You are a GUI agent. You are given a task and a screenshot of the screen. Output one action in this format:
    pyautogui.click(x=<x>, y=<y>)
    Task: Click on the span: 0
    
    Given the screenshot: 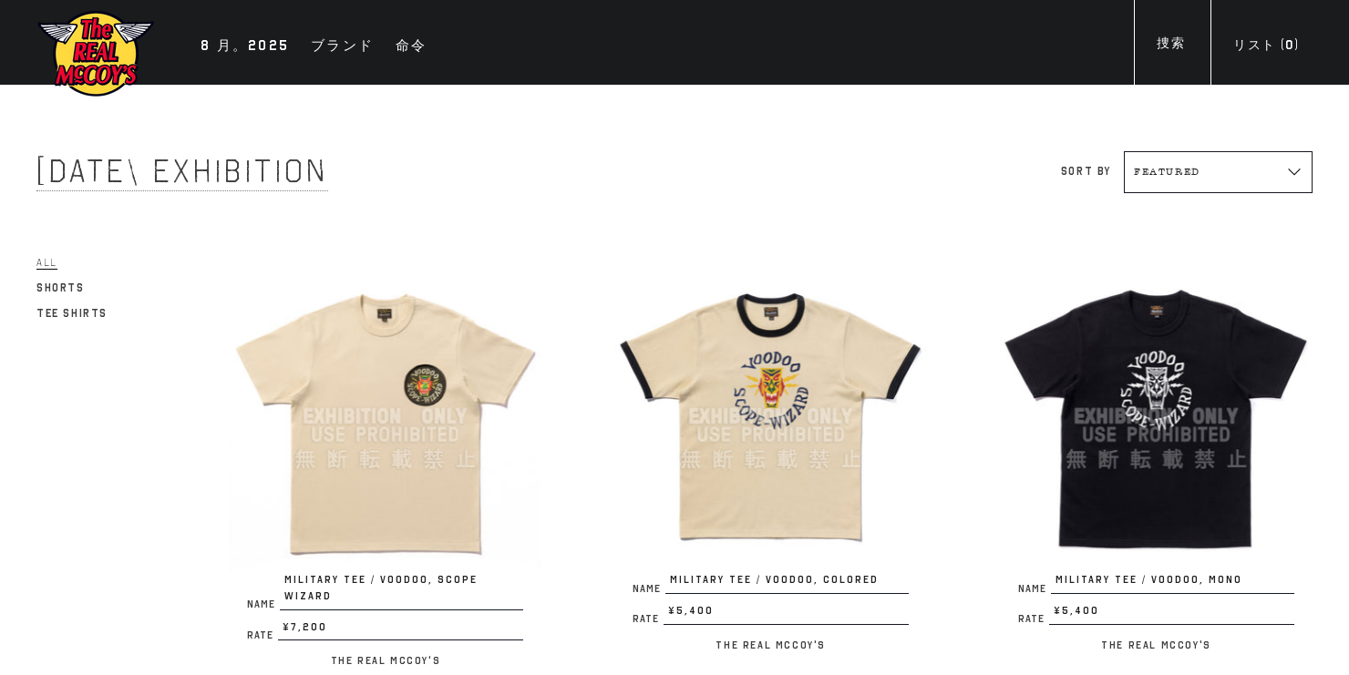 What is the action you would take?
    pyautogui.click(x=1289, y=45)
    